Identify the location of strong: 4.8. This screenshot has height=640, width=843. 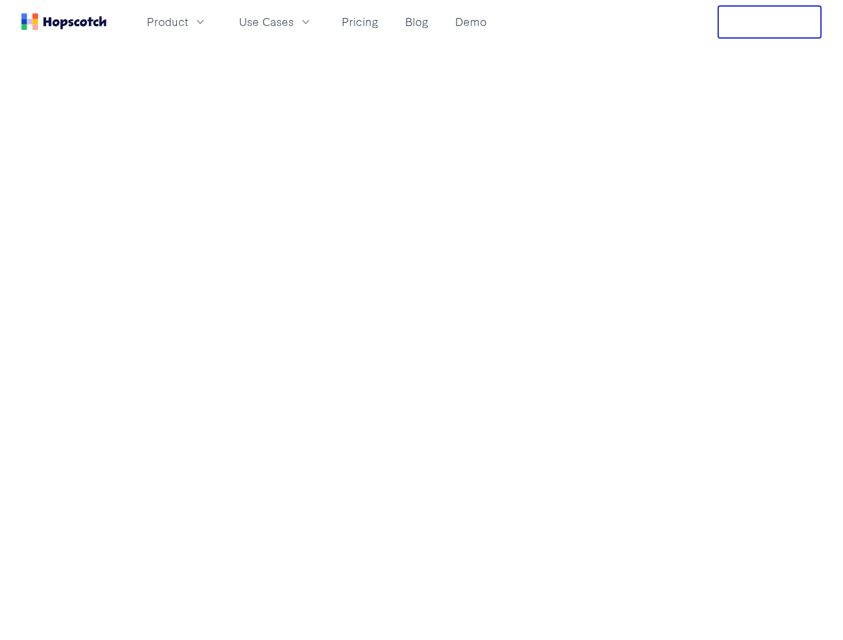
(29, 430).